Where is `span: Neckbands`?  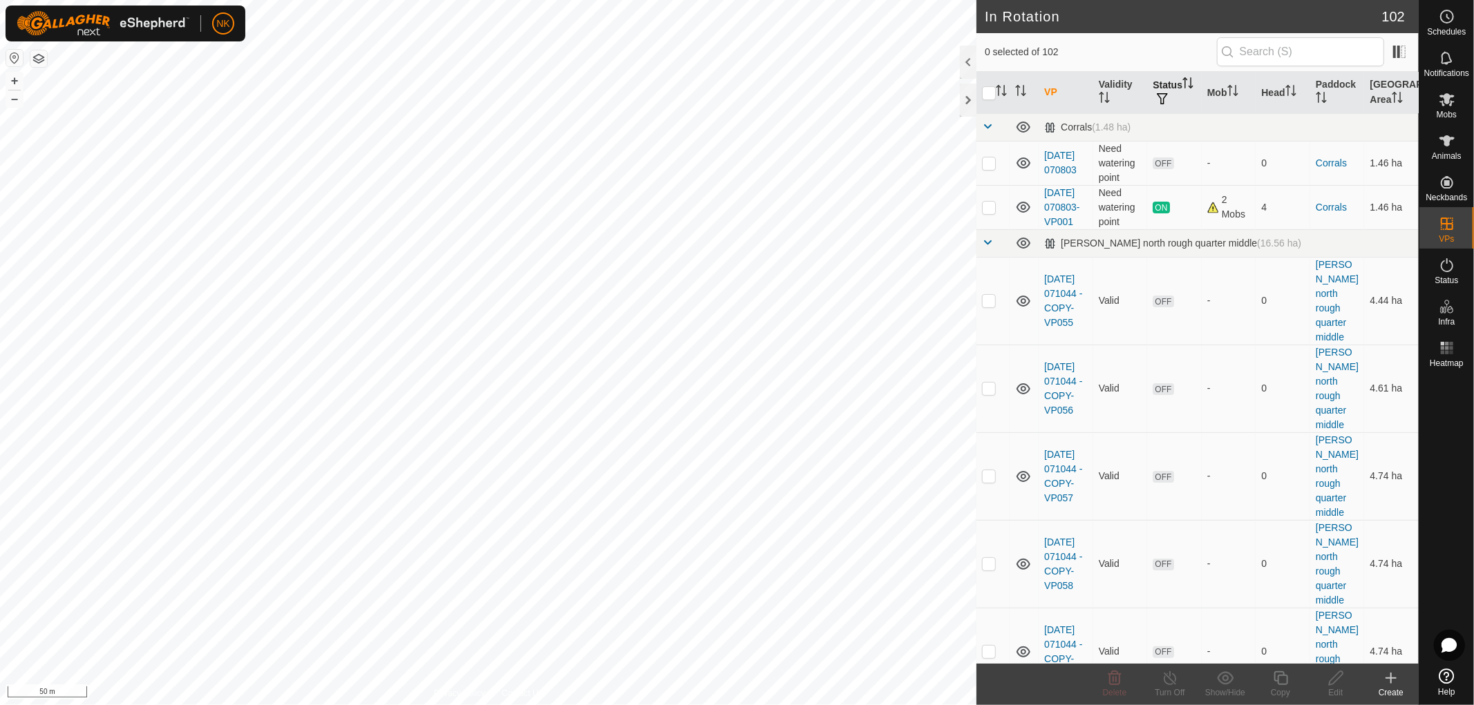 span: Neckbands is located at coordinates (1446, 198).